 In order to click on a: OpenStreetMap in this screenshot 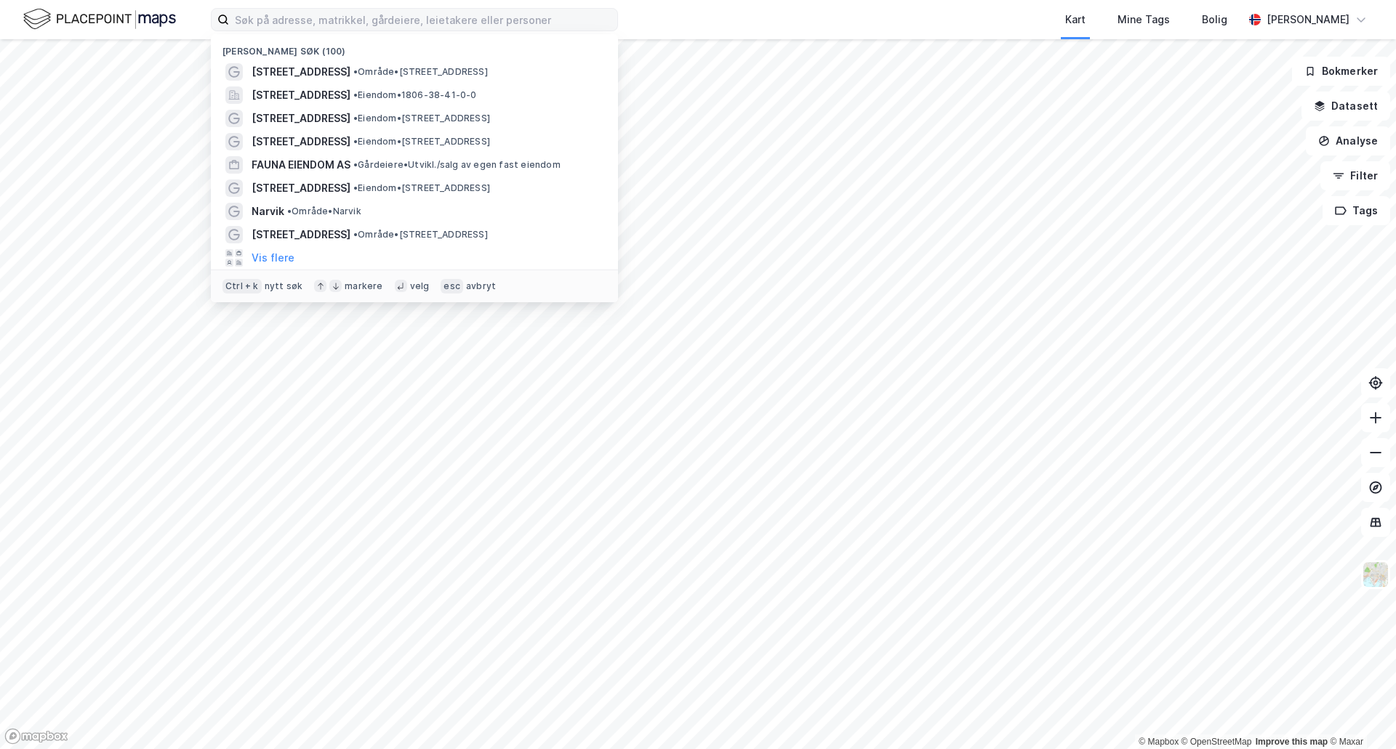, I will do `click(1216, 742)`.